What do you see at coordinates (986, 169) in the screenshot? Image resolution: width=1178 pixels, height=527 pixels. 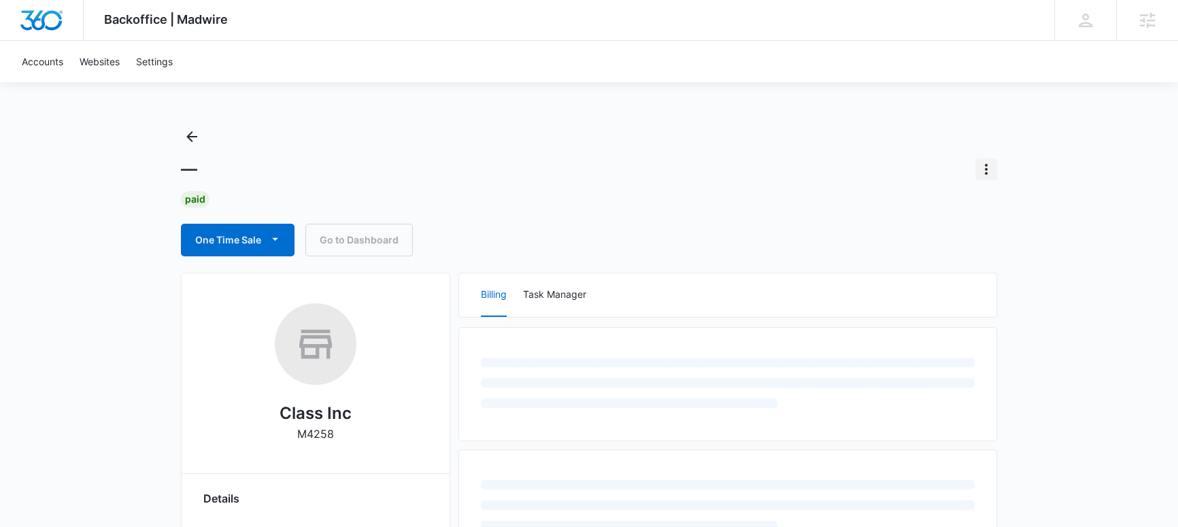 I see `button: Actions` at bounding box center [986, 169].